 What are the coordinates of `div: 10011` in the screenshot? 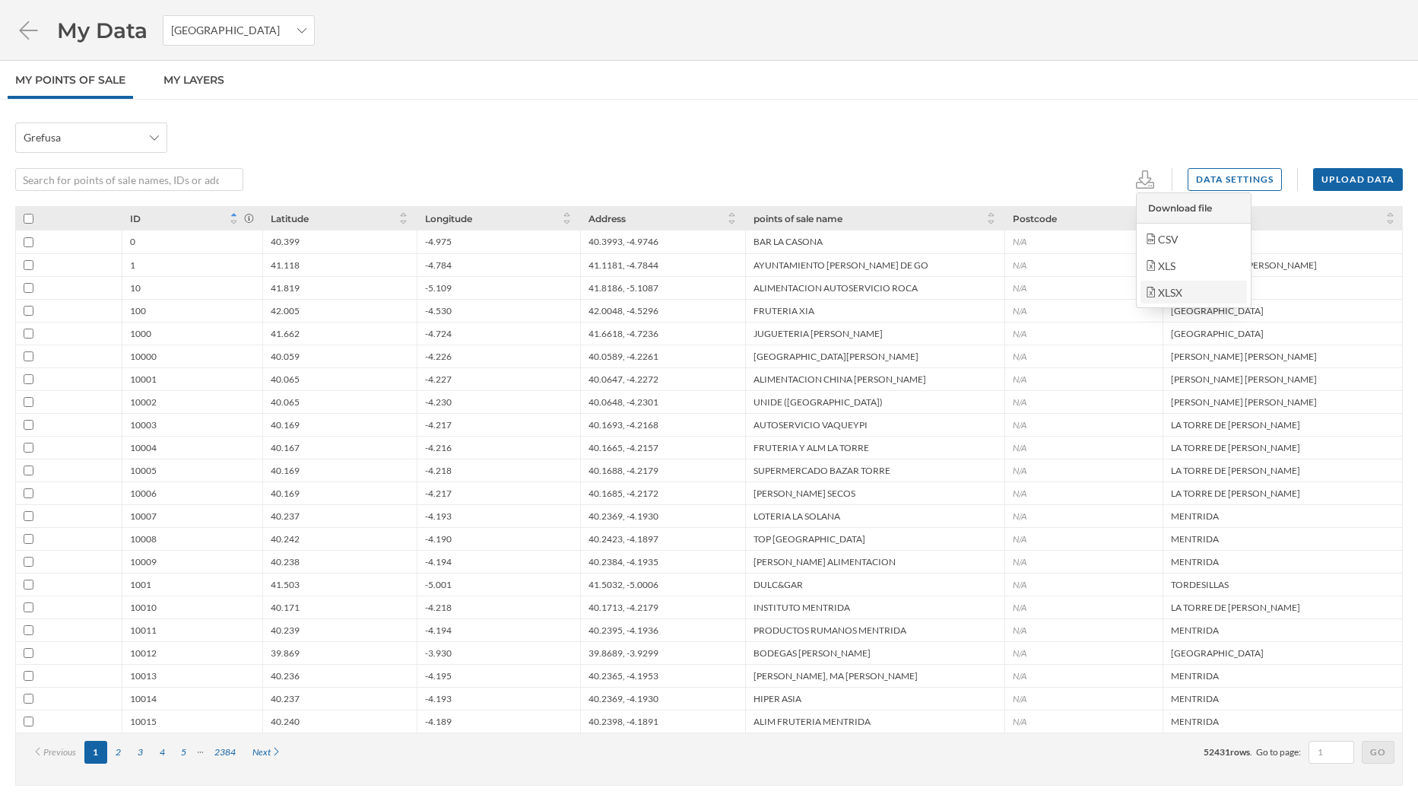 It's located at (143, 630).